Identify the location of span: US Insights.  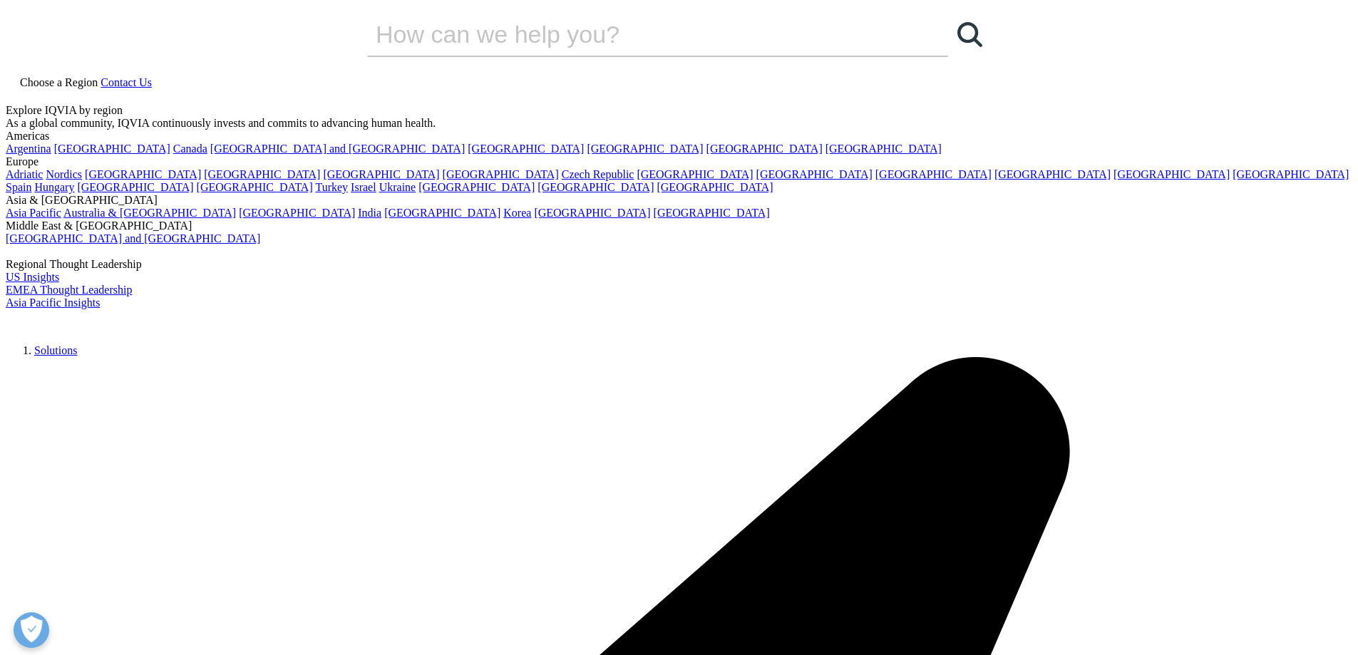
(32, 277).